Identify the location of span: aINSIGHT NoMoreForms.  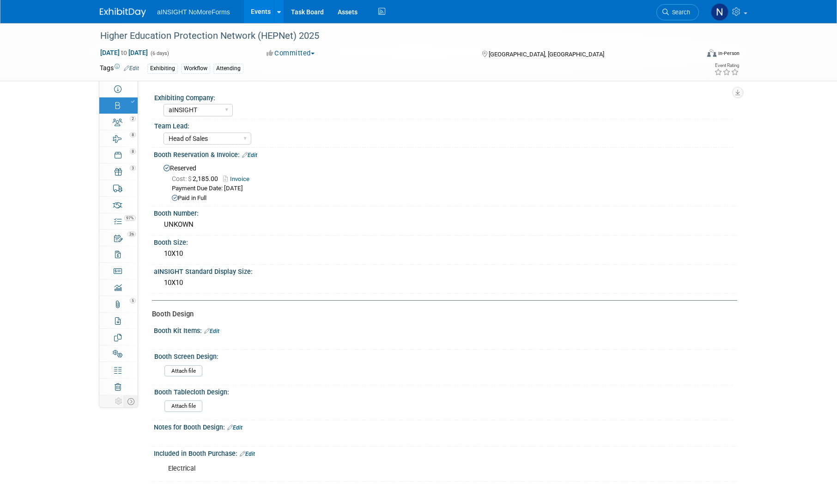
(194, 12).